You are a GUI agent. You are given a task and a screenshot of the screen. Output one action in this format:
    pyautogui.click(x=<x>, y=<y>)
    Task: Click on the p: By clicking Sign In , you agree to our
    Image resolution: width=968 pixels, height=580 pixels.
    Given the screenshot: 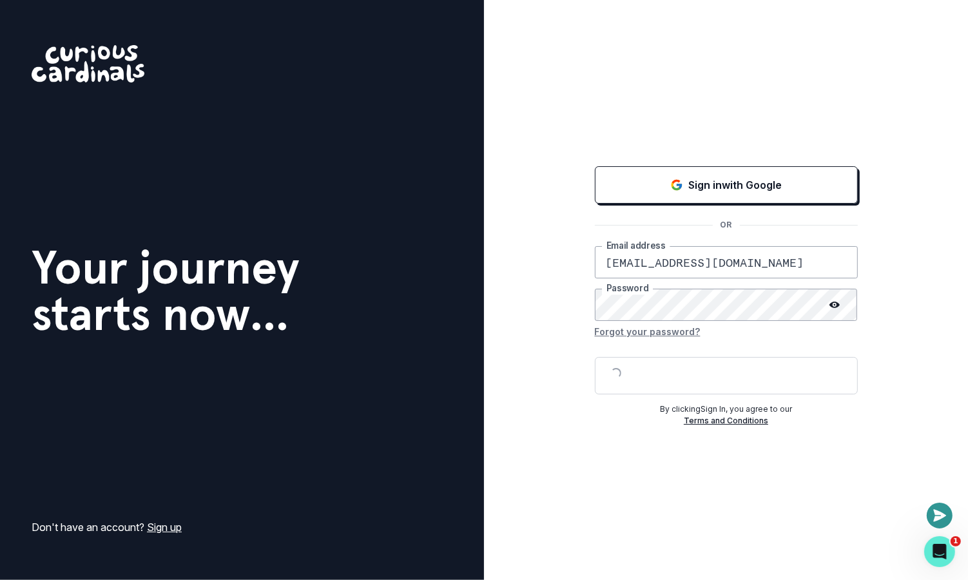 What is the action you would take?
    pyautogui.click(x=726, y=409)
    